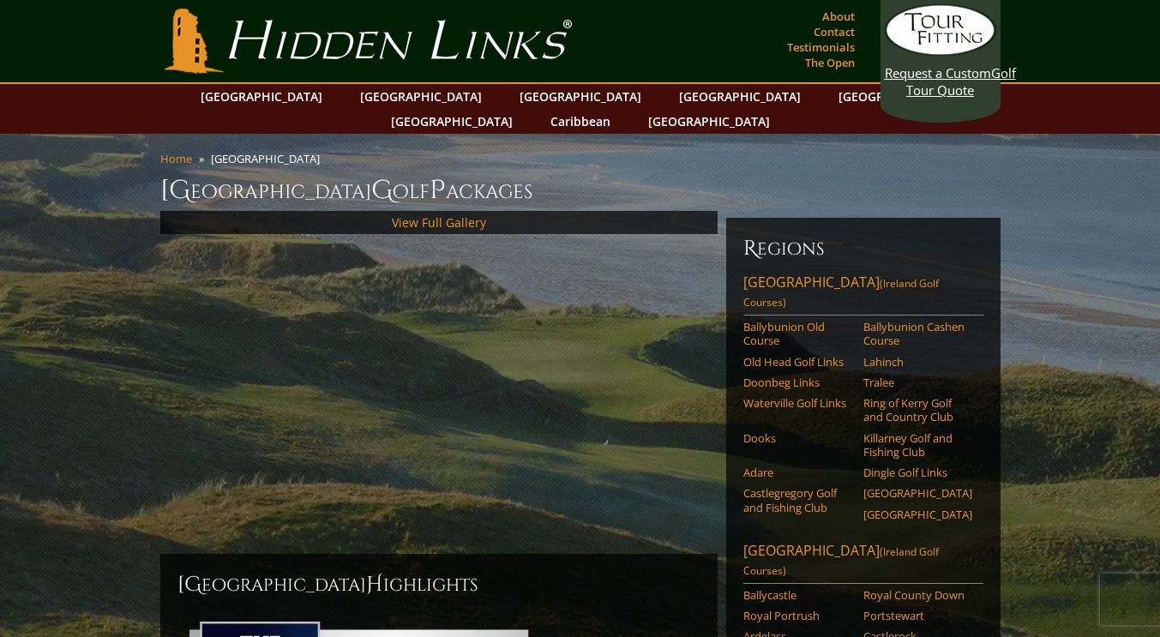 Image resolution: width=1160 pixels, height=637 pixels. I want to click on a: Royal Portrush, so click(797, 615).